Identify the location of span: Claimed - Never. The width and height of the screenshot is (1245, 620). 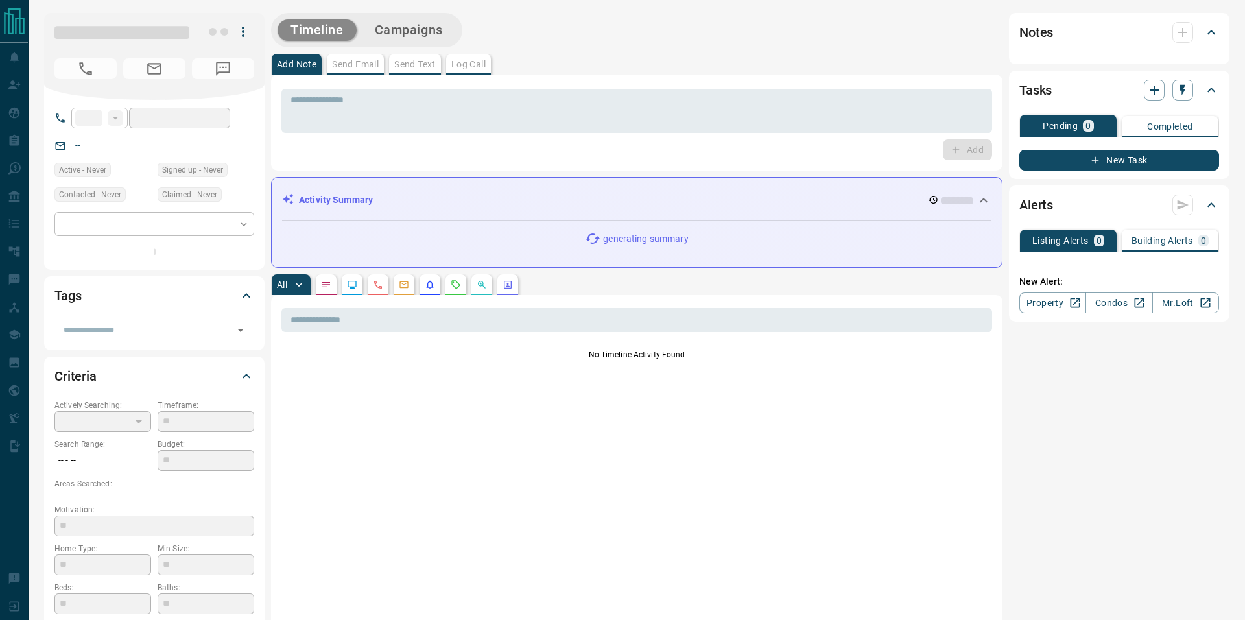
(189, 195).